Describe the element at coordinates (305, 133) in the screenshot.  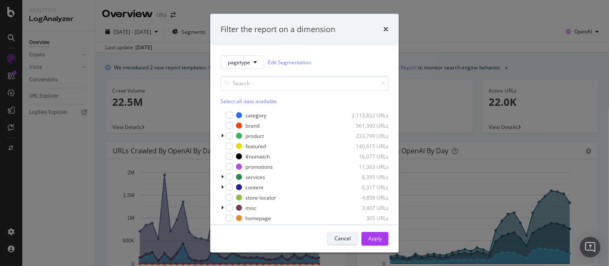
I see `div: modal` at that location.